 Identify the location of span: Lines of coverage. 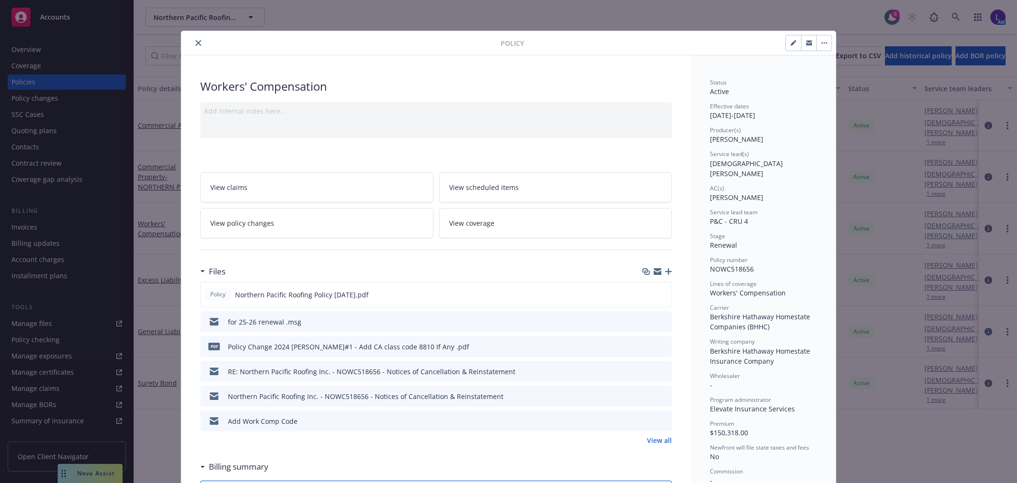
(733, 283).